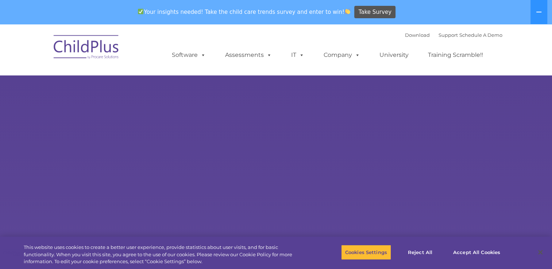 Image resolution: width=552 pixels, height=269 pixels. What do you see at coordinates (248, 55) in the screenshot?
I see `a: Assessments` at bounding box center [248, 55].